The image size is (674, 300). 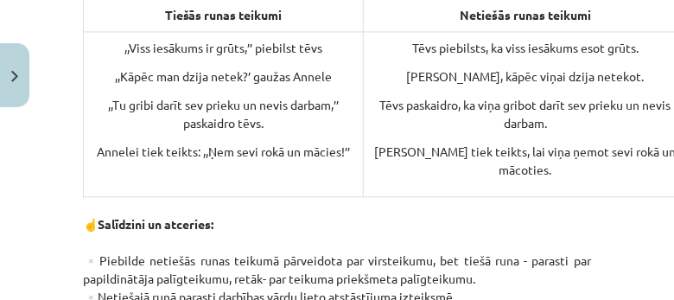 I want to click on p: ,,Kāpēc man dzija netek?’ gaužas Annele, so click(x=223, y=76).